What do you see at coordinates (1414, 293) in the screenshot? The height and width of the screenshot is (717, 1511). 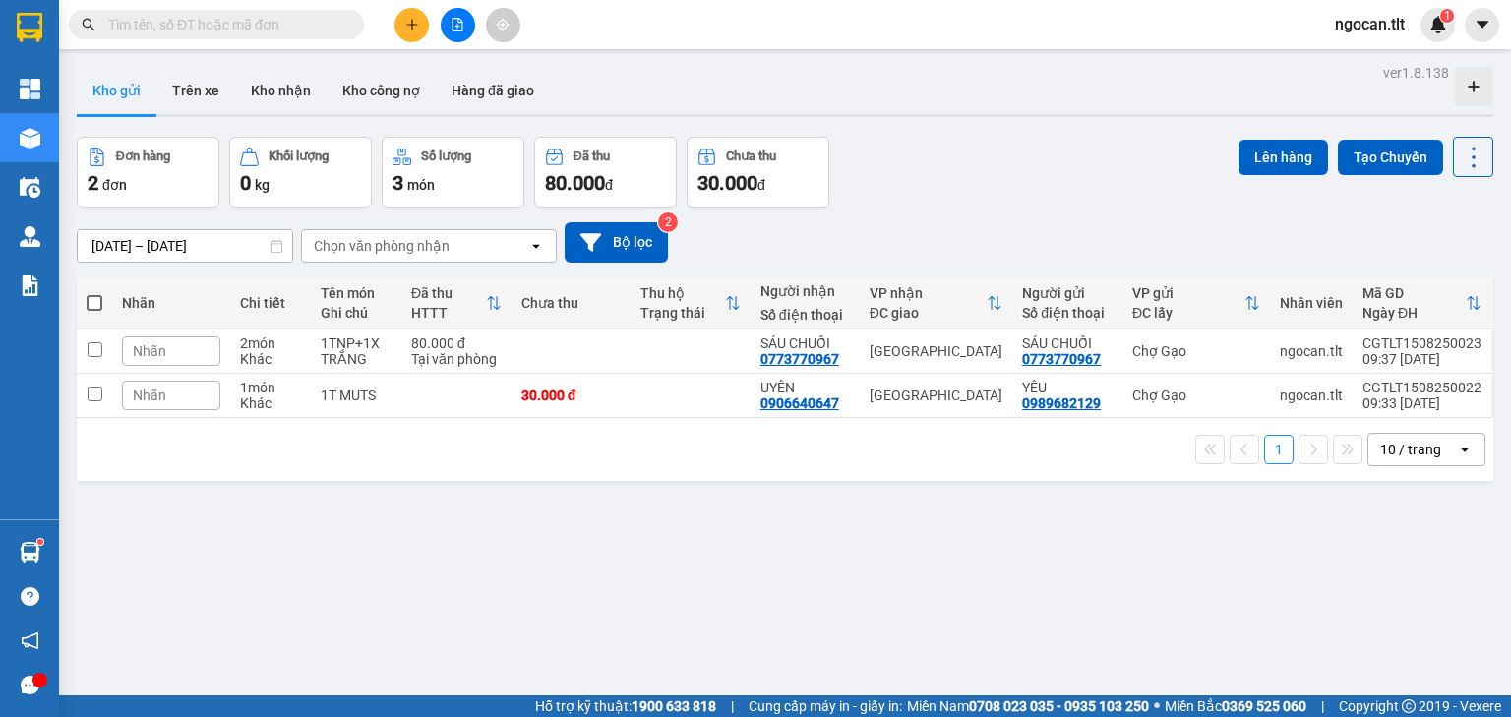 I see `div: Mã GD` at bounding box center [1414, 293].